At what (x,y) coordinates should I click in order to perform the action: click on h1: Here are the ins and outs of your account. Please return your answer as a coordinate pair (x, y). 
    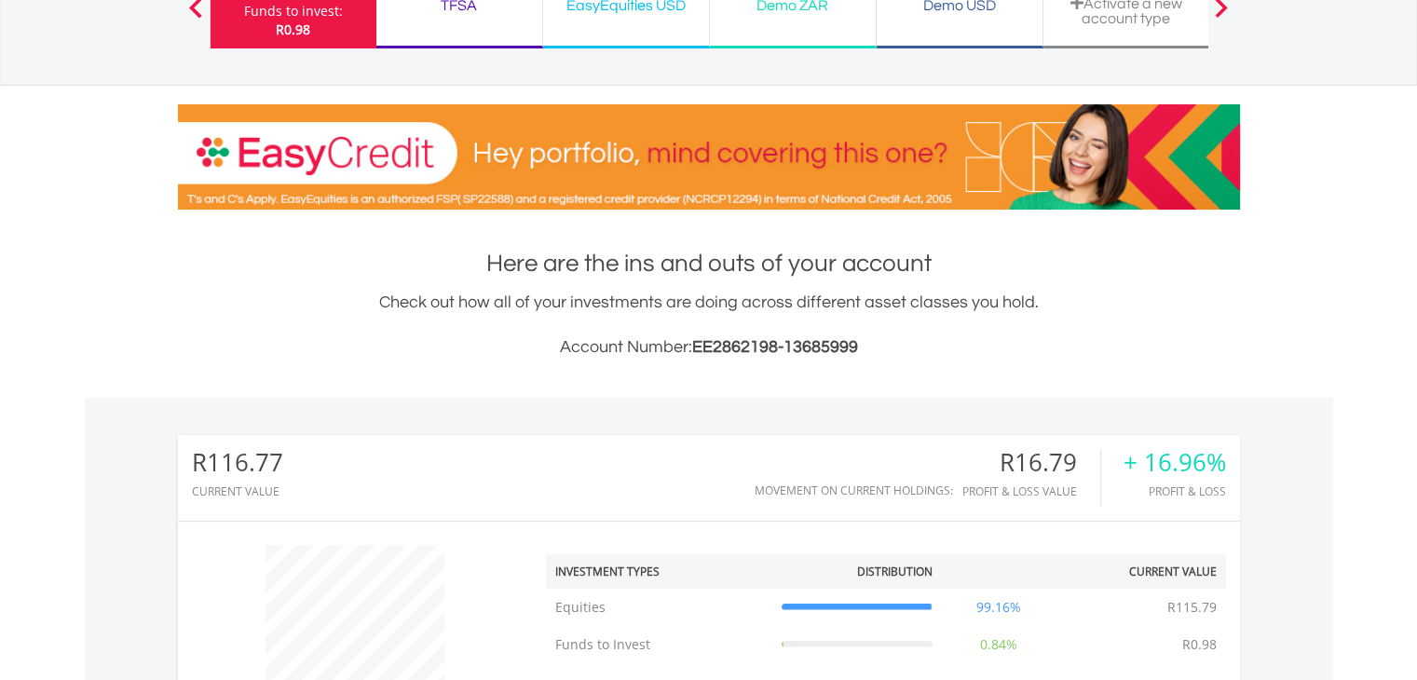
    Looking at the image, I should click on (709, 264).